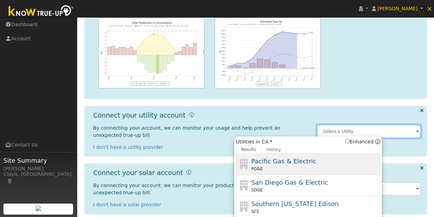 The image size is (434, 217). Describe the element at coordinates (359, 141) in the screenshot. I see `label: Enhanced` at that location.